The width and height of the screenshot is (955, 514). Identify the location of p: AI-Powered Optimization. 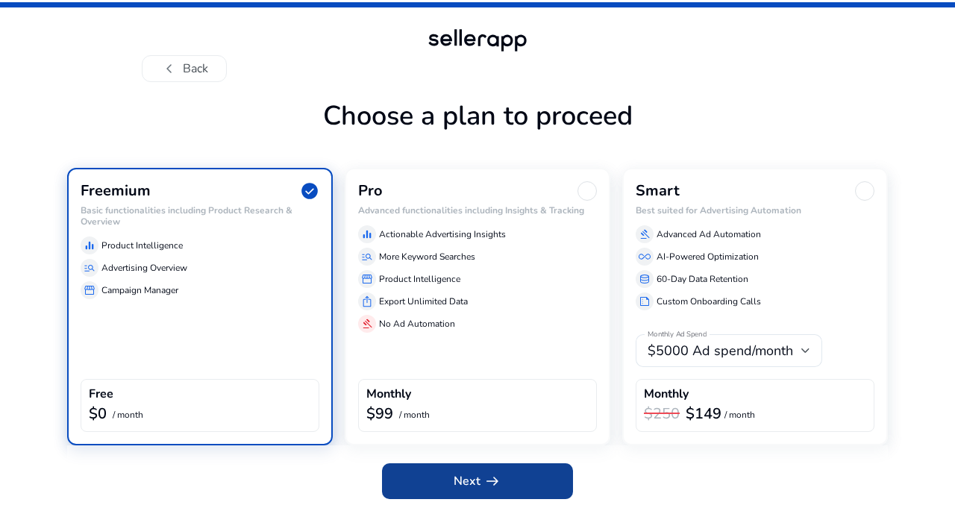
(707, 257).